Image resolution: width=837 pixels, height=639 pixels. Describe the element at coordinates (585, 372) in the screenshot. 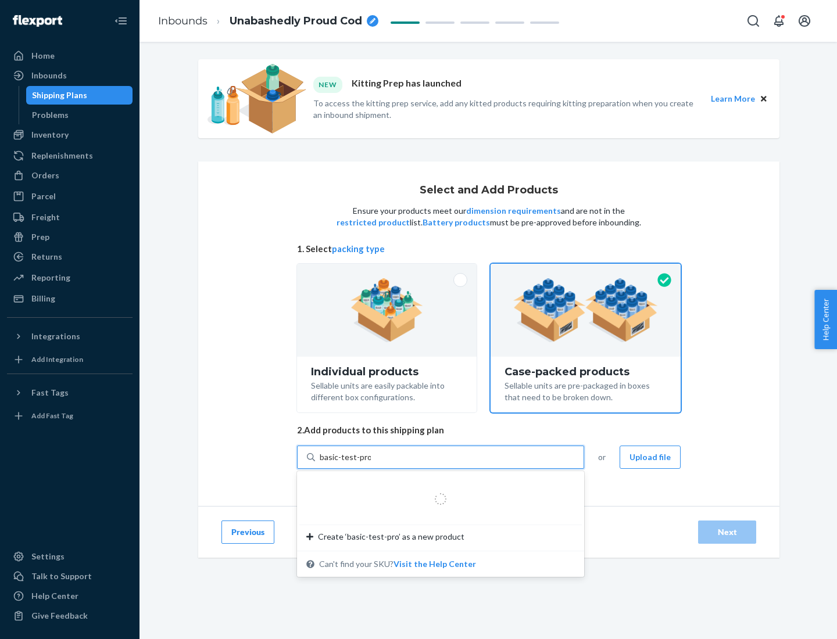

I see `div: Case-packed products` at that location.